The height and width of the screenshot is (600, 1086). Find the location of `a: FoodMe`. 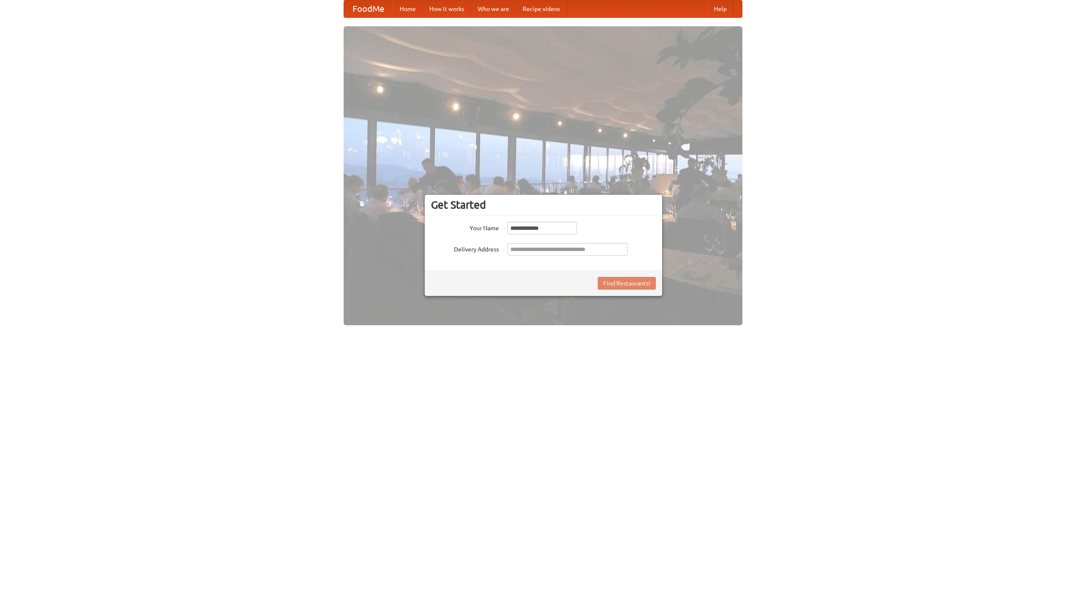

a: FoodMe is located at coordinates (368, 9).